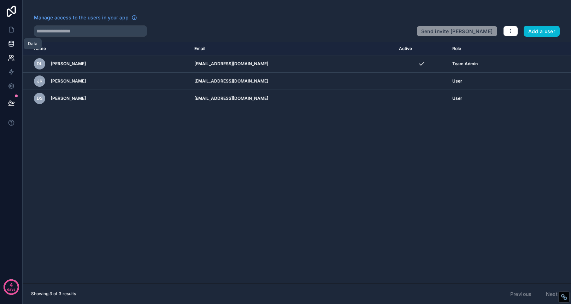  What do you see at coordinates (40, 99) in the screenshot?
I see `span: DS` at bounding box center [40, 99].